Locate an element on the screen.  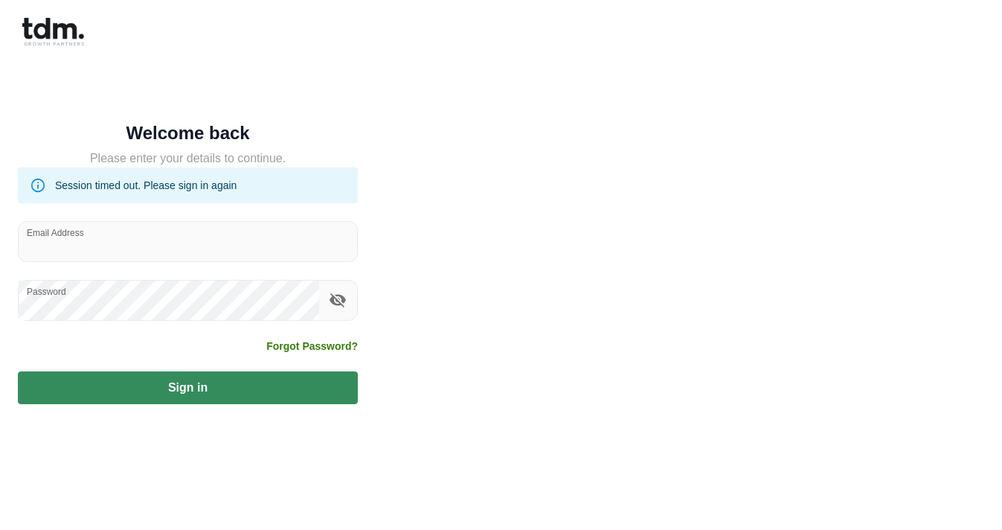
label: Password is located at coordinates (46, 291).